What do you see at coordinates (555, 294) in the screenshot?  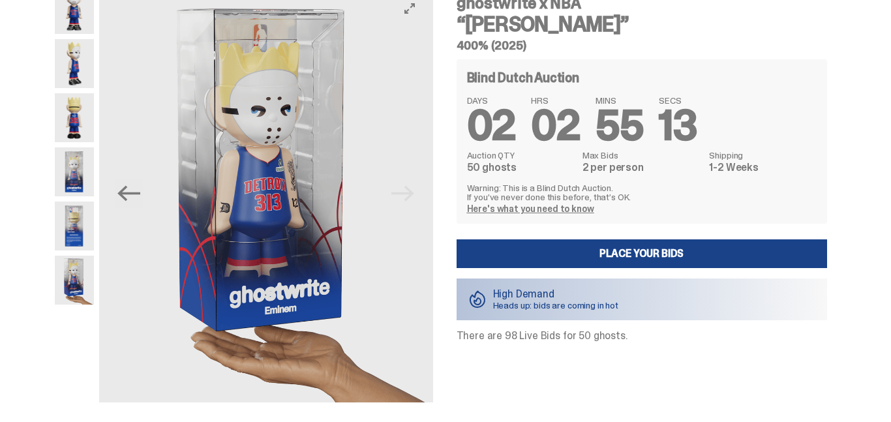 I see `p: High Demand` at bounding box center [555, 294].